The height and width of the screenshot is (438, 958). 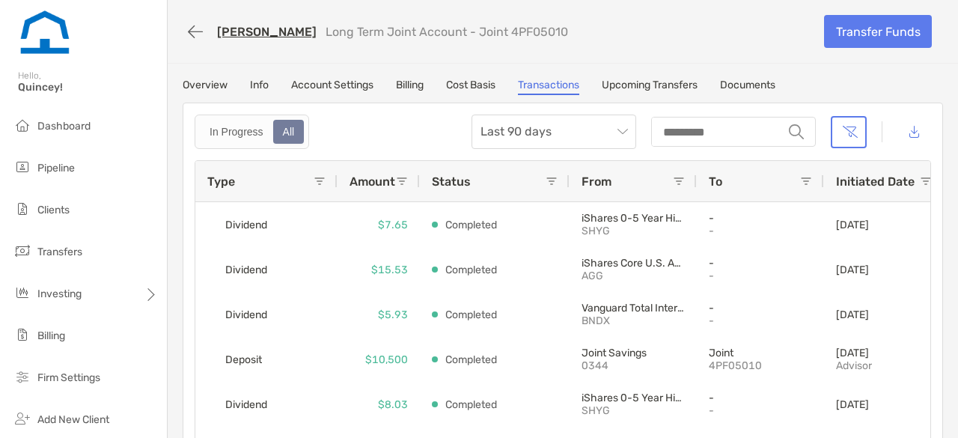 What do you see at coordinates (64, 126) in the screenshot?
I see `span: Dashboard` at bounding box center [64, 126].